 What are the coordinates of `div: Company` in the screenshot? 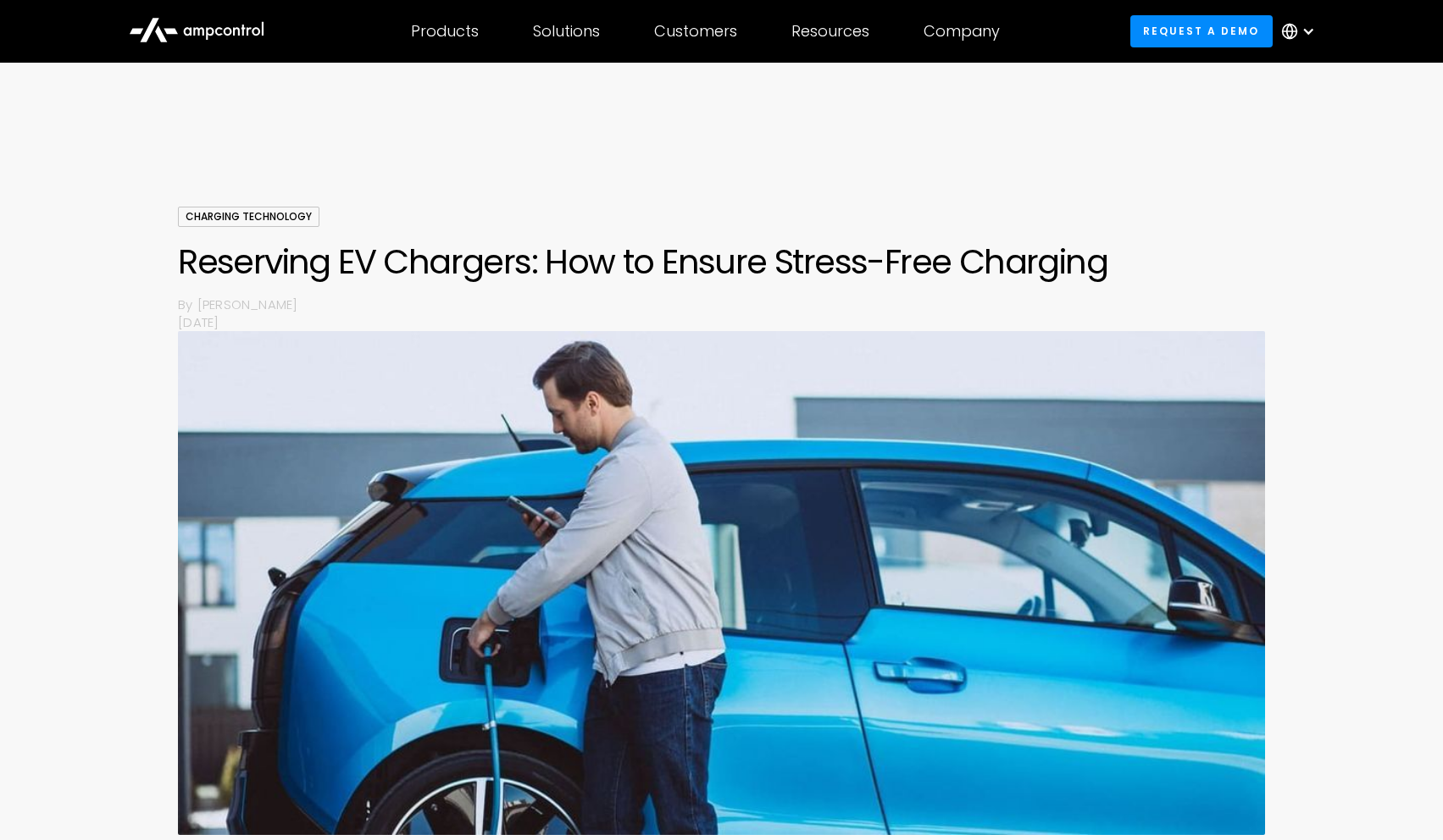 It's located at (962, 32).